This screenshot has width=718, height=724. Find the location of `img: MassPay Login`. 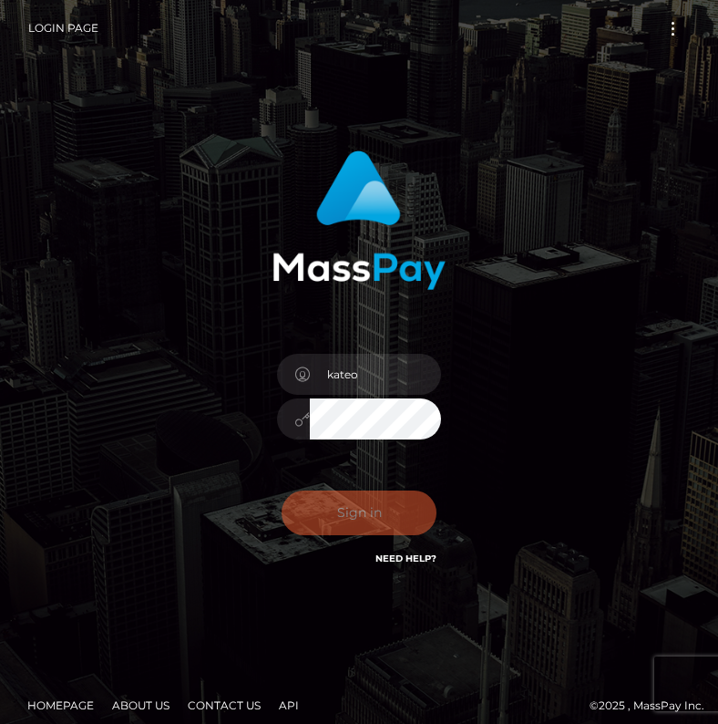

img: MassPay Login is located at coordinates (359, 220).